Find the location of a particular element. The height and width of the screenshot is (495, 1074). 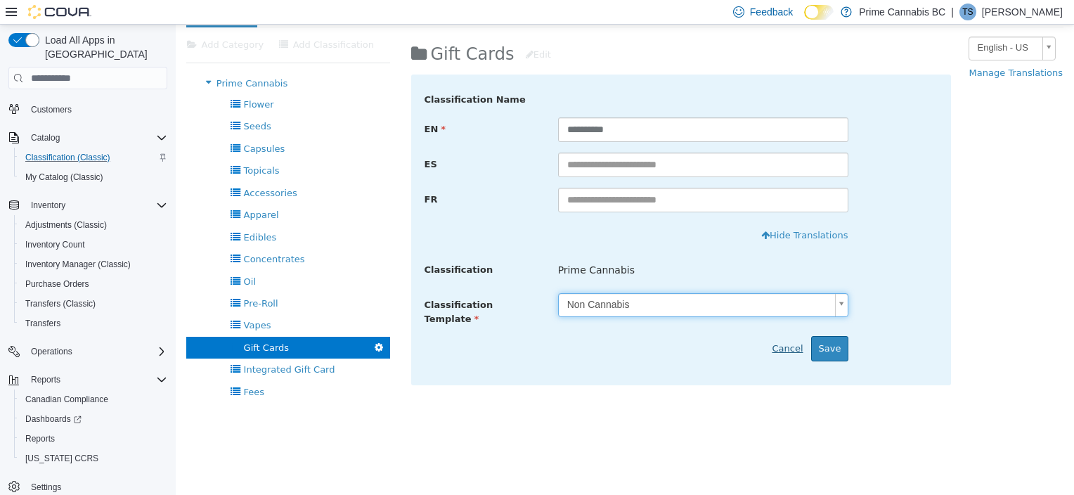

span: Feedback is located at coordinates (771, 12).